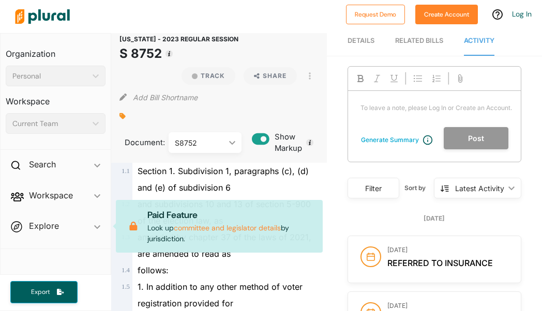 The height and width of the screenshot is (311, 542). Describe the element at coordinates (522, 14) in the screenshot. I see `a: Log In` at that location.